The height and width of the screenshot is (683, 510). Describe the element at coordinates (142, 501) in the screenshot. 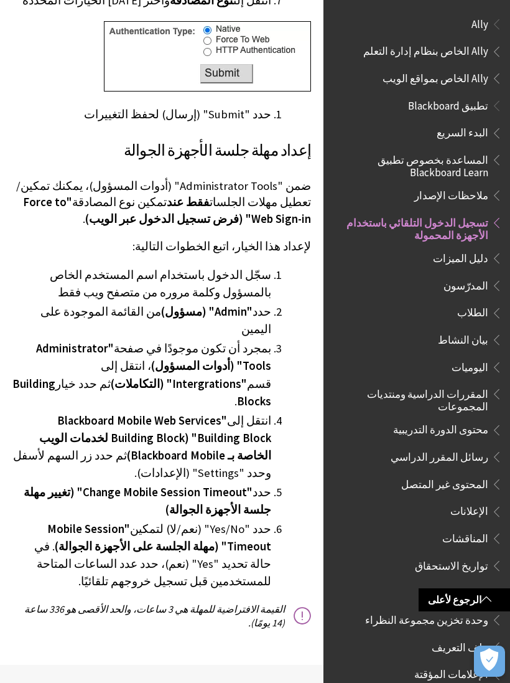

I see `li: حدد` at that location.